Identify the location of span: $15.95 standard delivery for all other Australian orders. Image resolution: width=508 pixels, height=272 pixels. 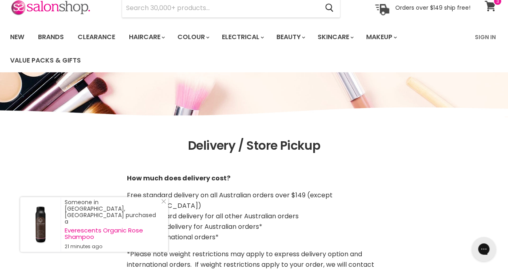
(213, 216).